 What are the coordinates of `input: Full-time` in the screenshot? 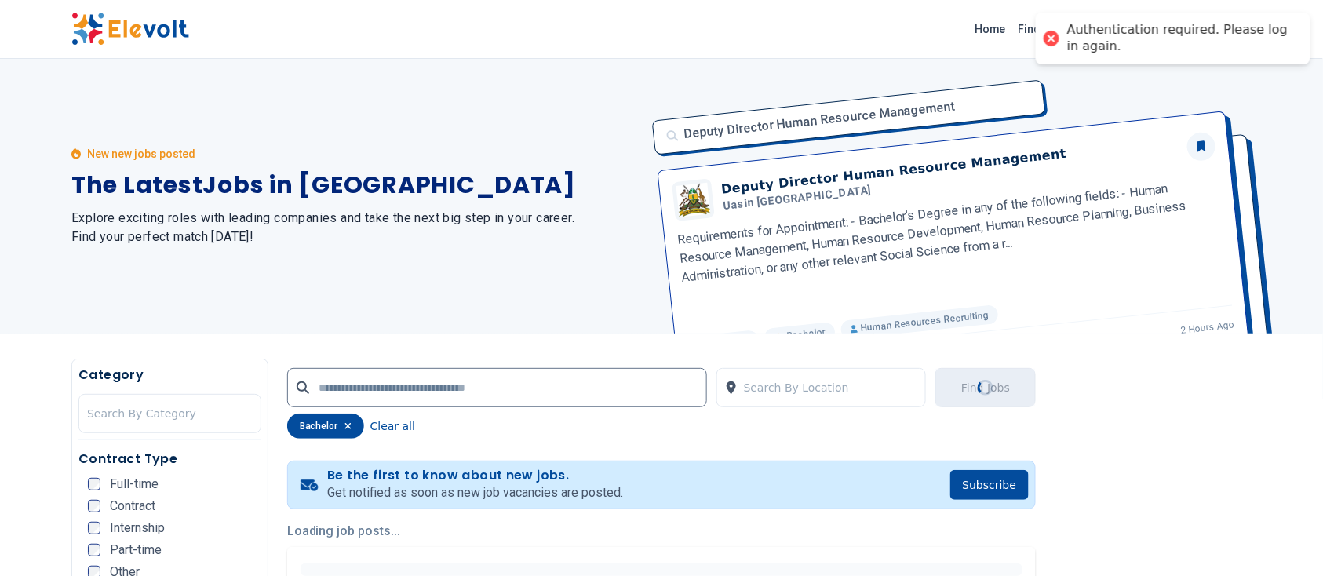 It's located at (94, 484).